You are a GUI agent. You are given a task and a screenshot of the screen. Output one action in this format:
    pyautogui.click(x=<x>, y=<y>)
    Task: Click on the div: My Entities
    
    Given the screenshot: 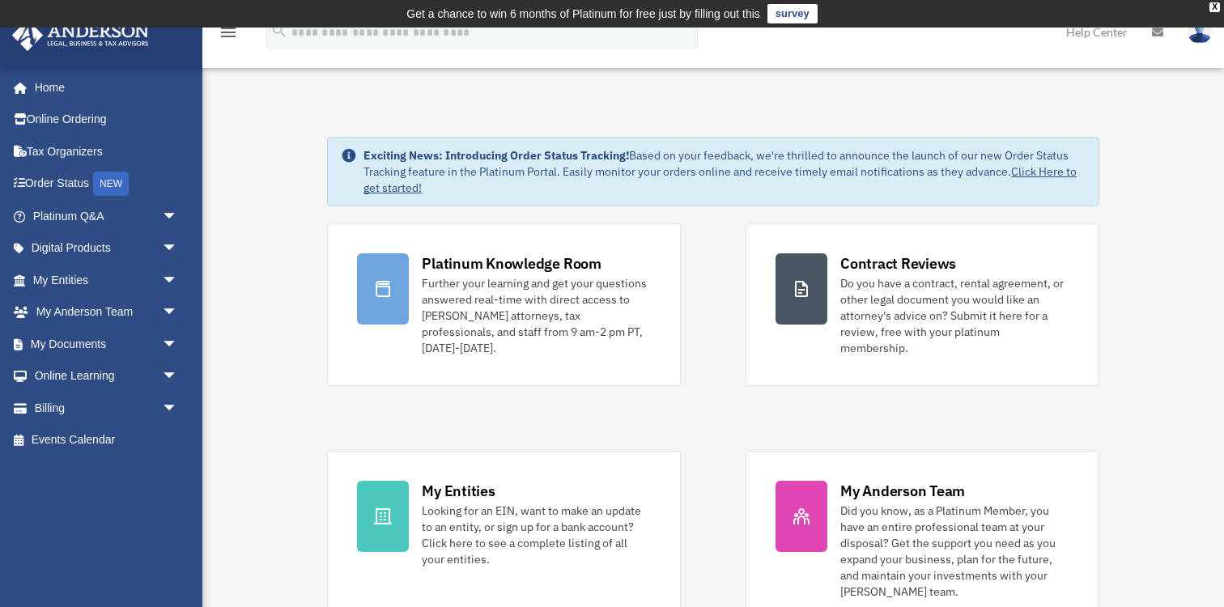 What is the action you would take?
    pyautogui.click(x=458, y=491)
    